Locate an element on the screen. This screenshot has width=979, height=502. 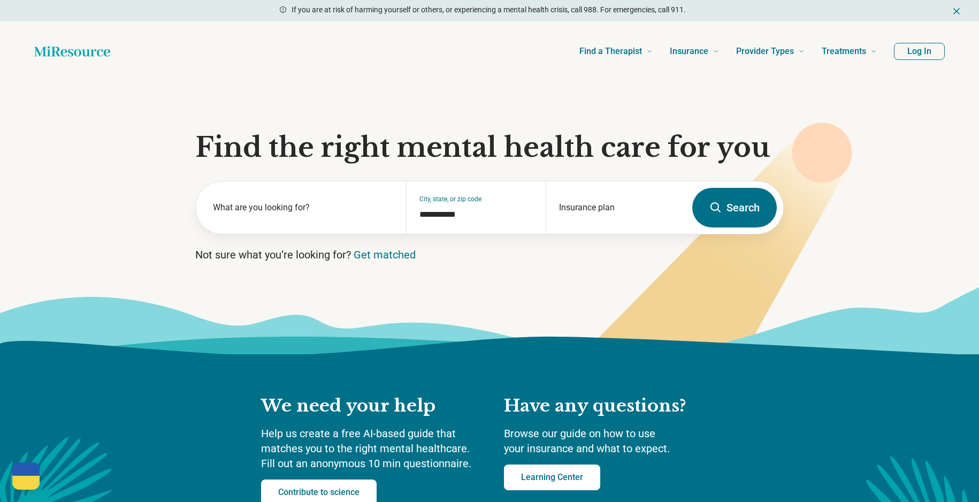
h1: Find the right mental health care for you is located at coordinates (490, 148).